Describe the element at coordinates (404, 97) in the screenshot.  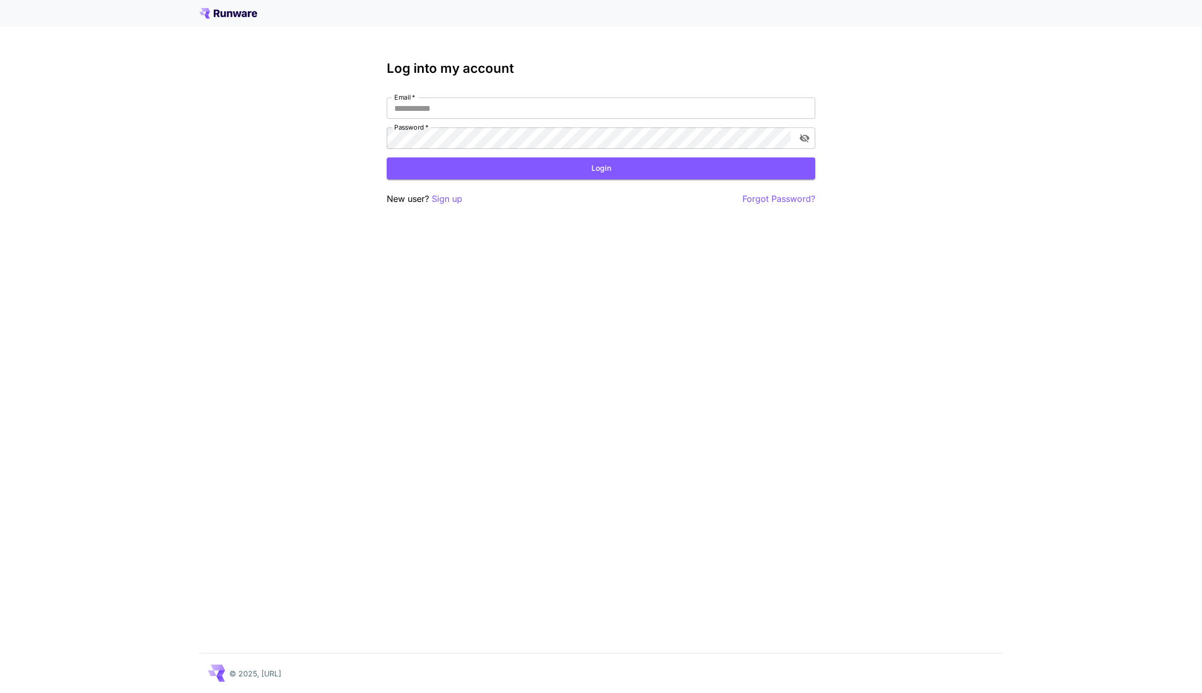
I see `label: Email` at that location.